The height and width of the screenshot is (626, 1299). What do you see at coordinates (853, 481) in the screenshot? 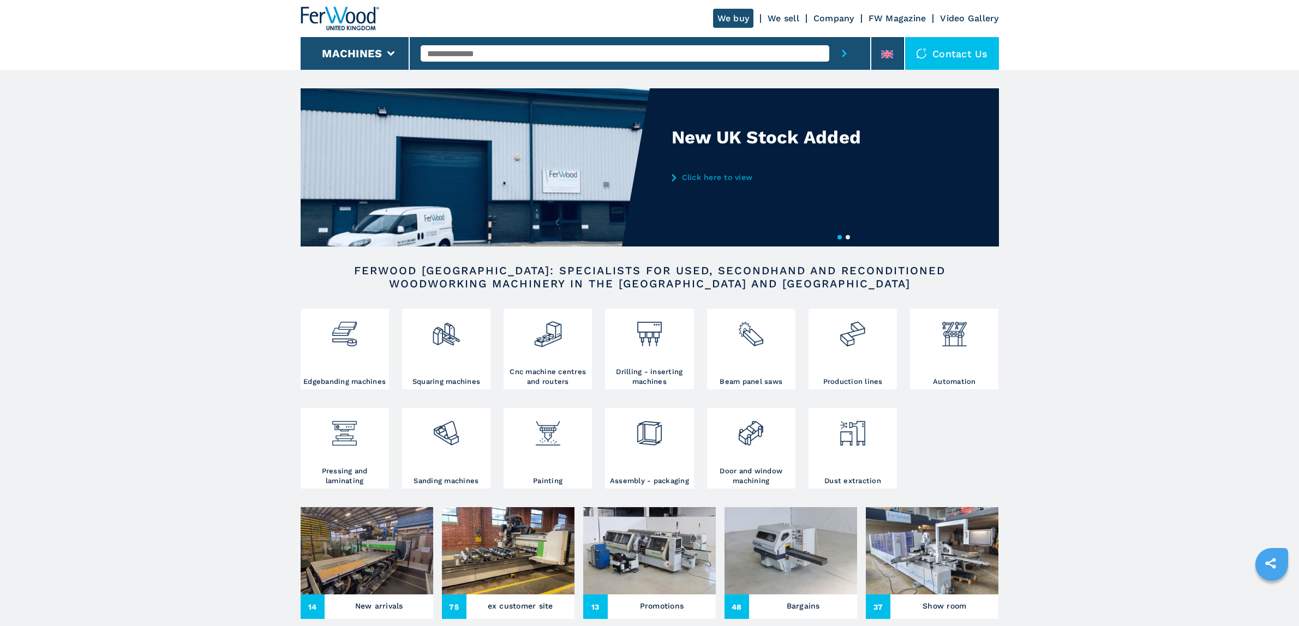
I see `h3: Dust extraction` at bounding box center [853, 481].